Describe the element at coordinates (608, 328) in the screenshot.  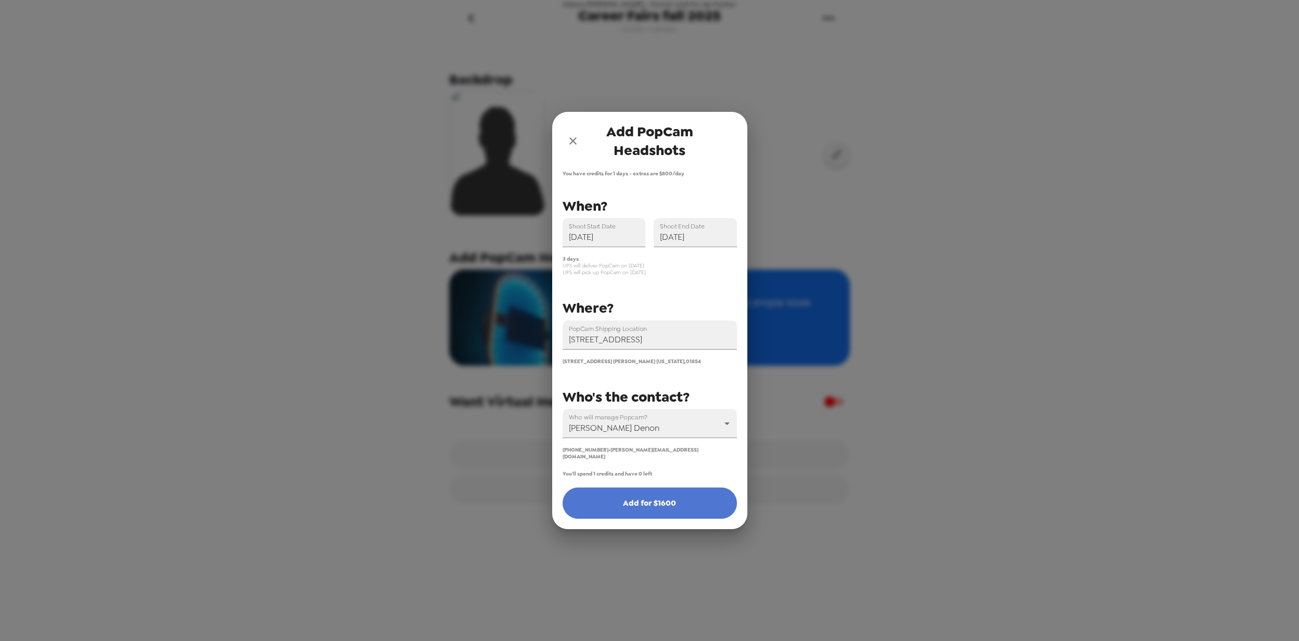
I see `label: PopCam Shipping Location` at that location.